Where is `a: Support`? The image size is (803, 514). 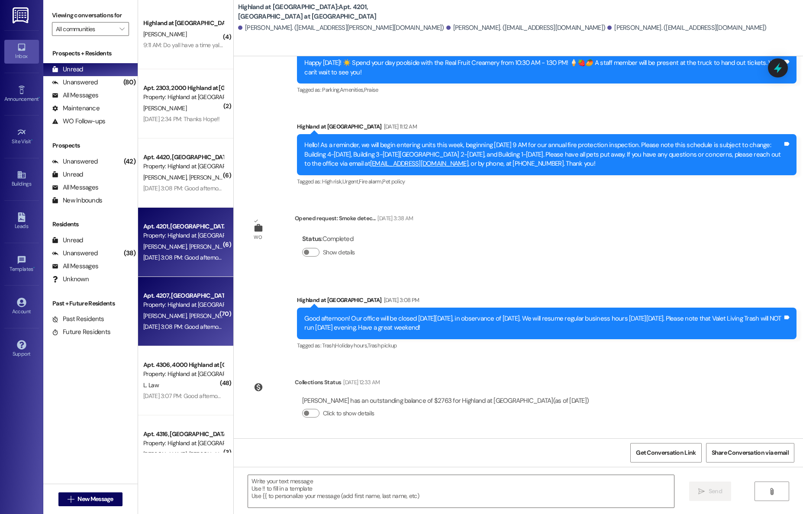
a: Support is located at coordinates (22, 349).